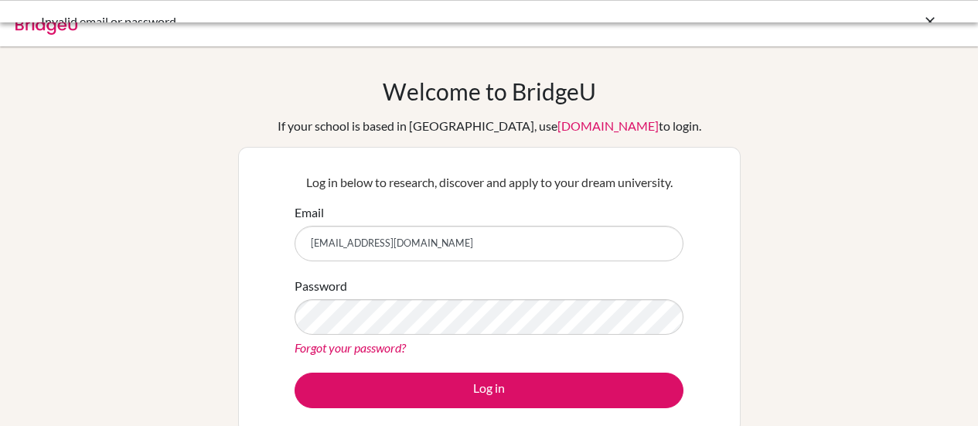  Describe the element at coordinates (350, 347) in the screenshot. I see `a: Forgot your password?` at that location.